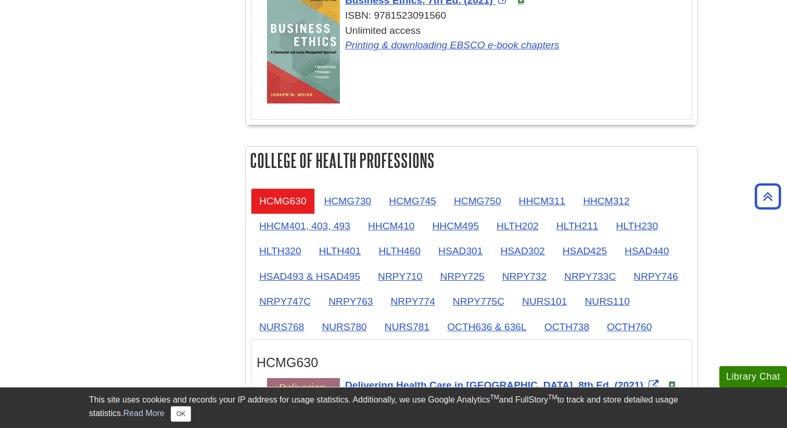 The height and width of the screenshot is (428, 787). What do you see at coordinates (340, 251) in the screenshot?
I see `a: HLTH401` at bounding box center [340, 251].